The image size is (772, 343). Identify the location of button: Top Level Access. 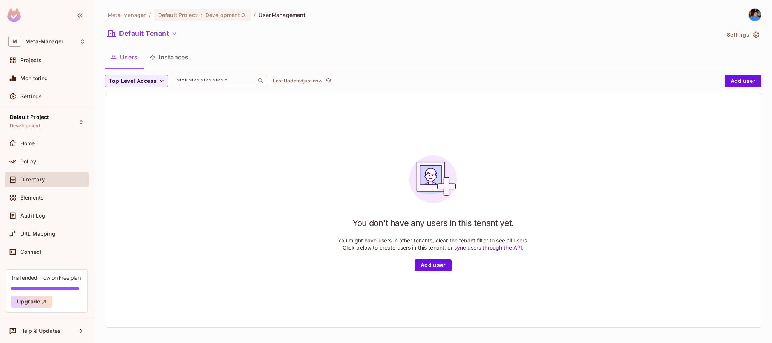
(136, 81).